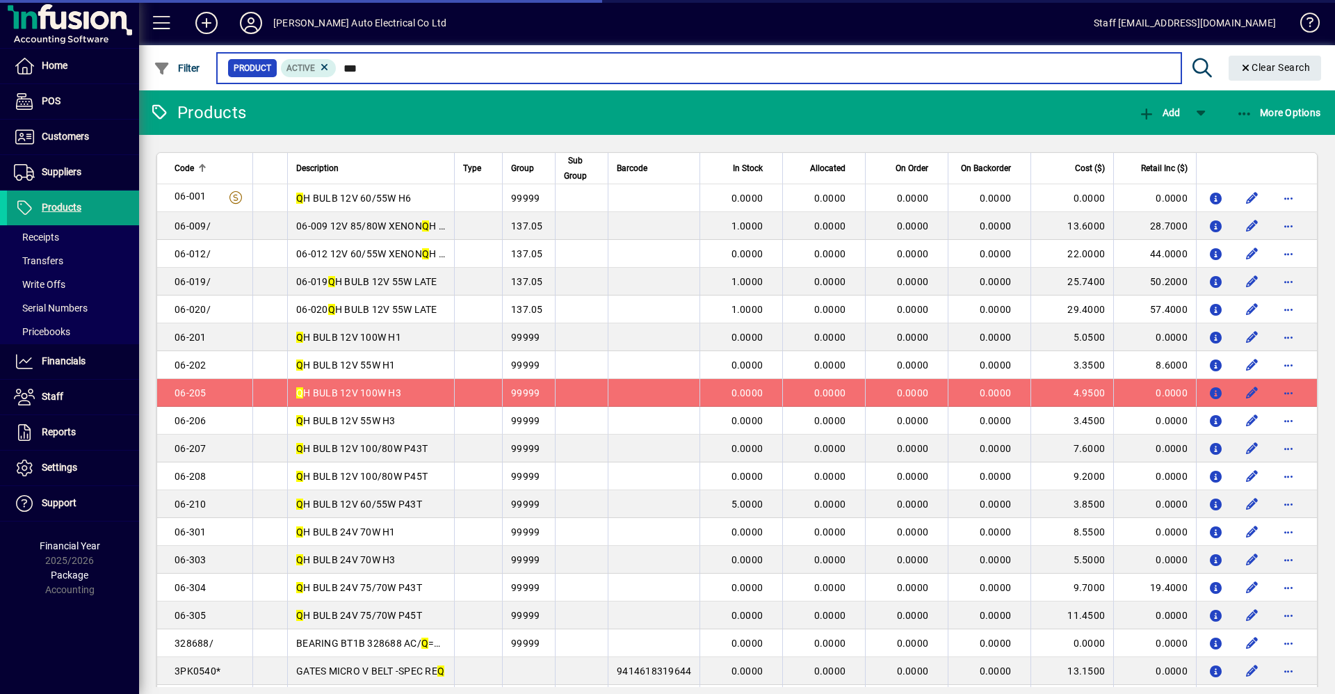 This screenshot has height=694, width=1335. I want to click on span: Active, so click(300, 68).